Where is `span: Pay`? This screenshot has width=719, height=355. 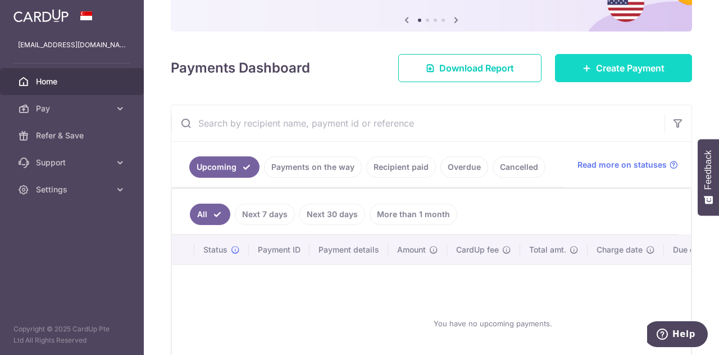
span: Pay is located at coordinates (73, 108).